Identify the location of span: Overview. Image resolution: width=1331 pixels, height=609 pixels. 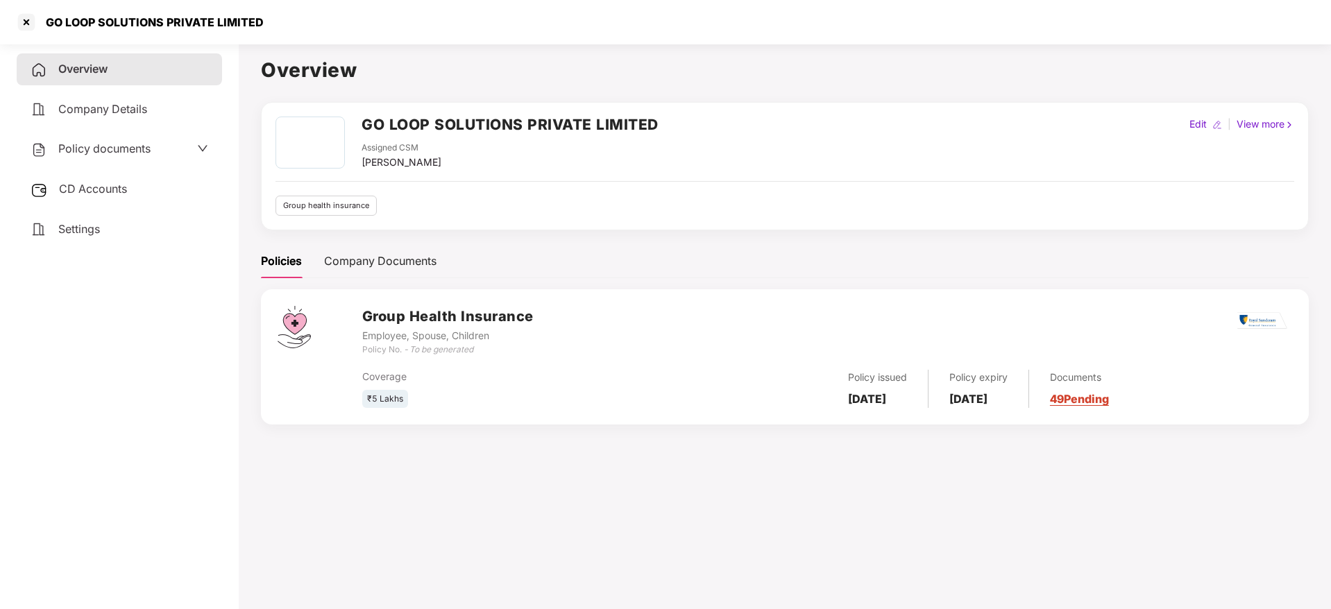
(83, 69).